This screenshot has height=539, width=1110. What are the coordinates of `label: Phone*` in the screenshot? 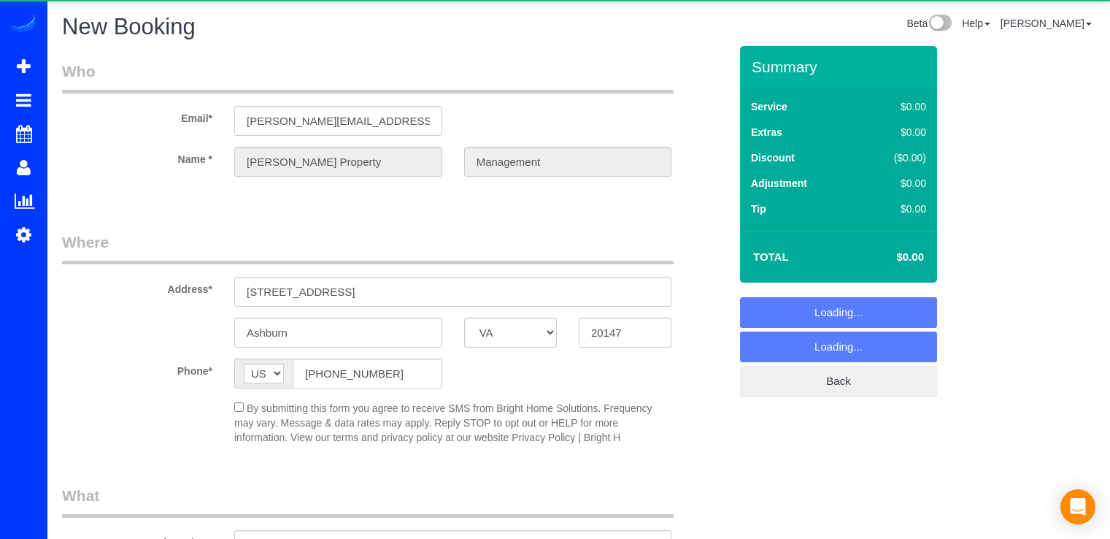 It's located at (137, 368).